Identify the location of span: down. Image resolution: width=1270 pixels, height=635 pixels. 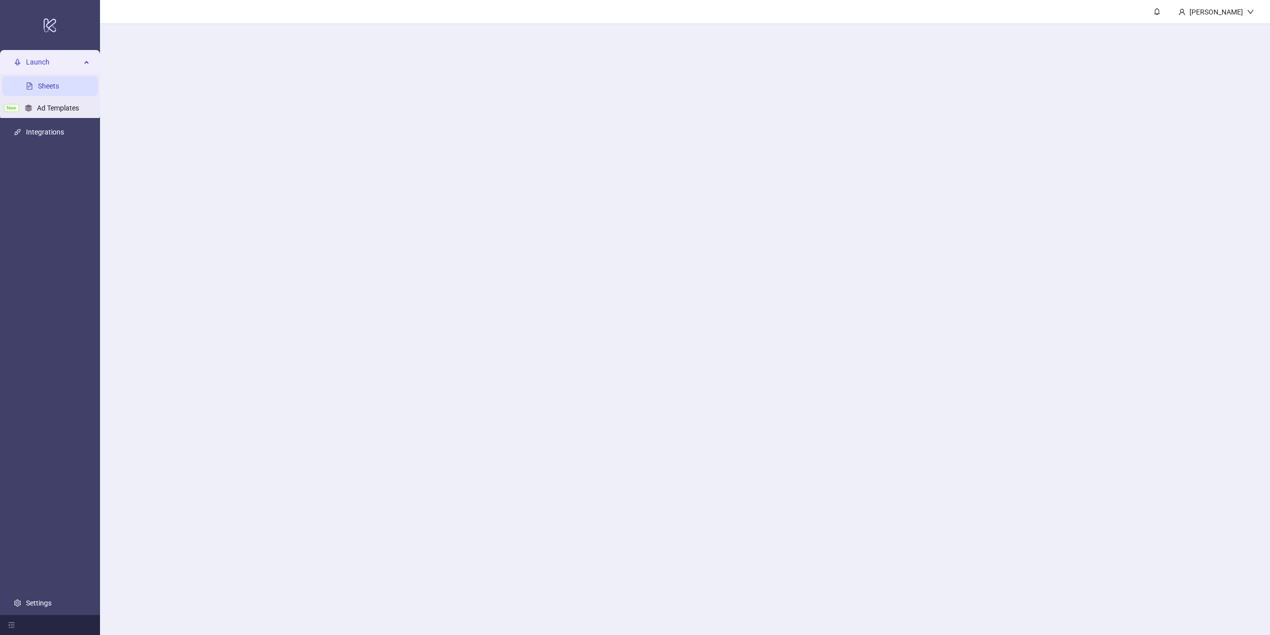
(1251, 12).